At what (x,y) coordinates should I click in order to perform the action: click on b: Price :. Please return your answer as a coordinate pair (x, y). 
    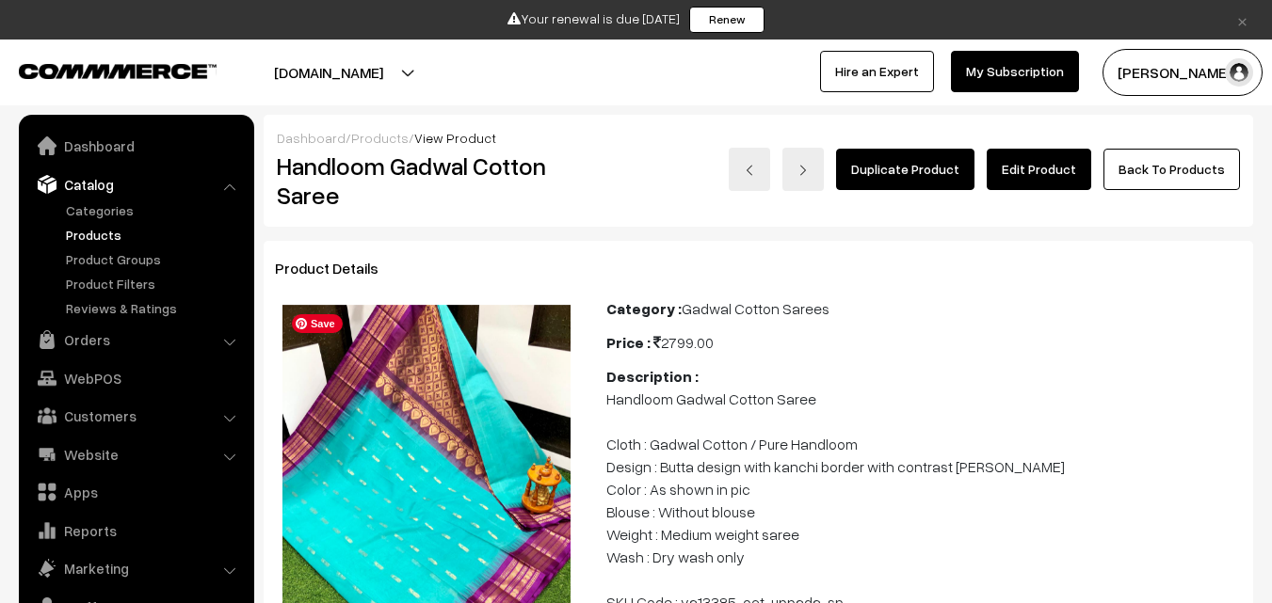
    Looking at the image, I should click on (628, 343).